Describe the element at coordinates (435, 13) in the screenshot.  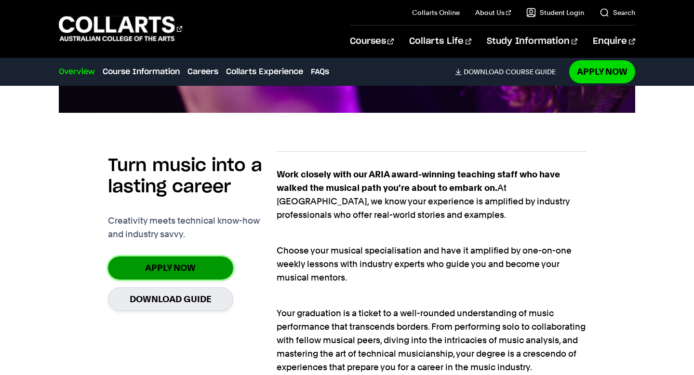
I see `a: Collarts Online` at that location.